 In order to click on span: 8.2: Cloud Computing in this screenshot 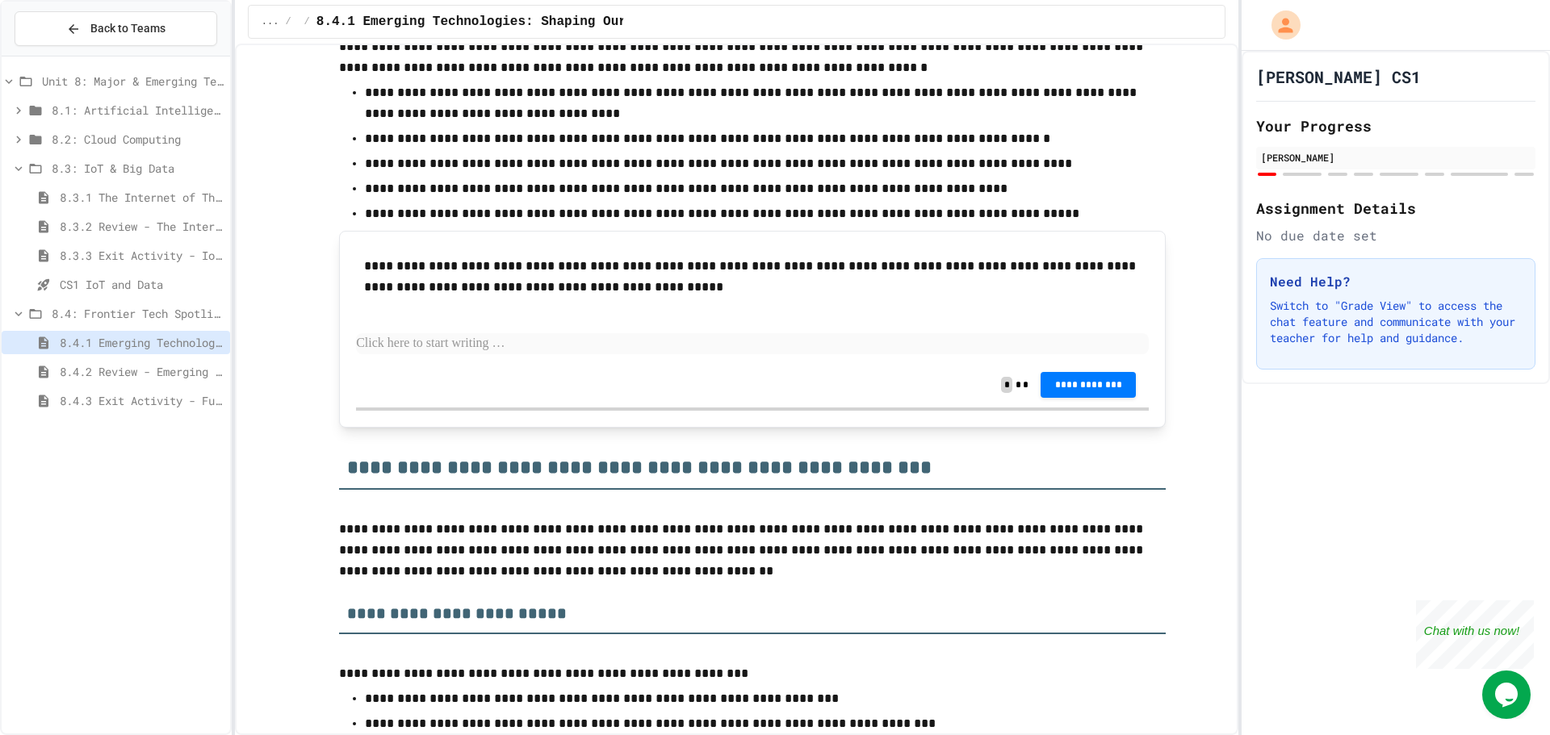, I will do `click(137, 139)`.